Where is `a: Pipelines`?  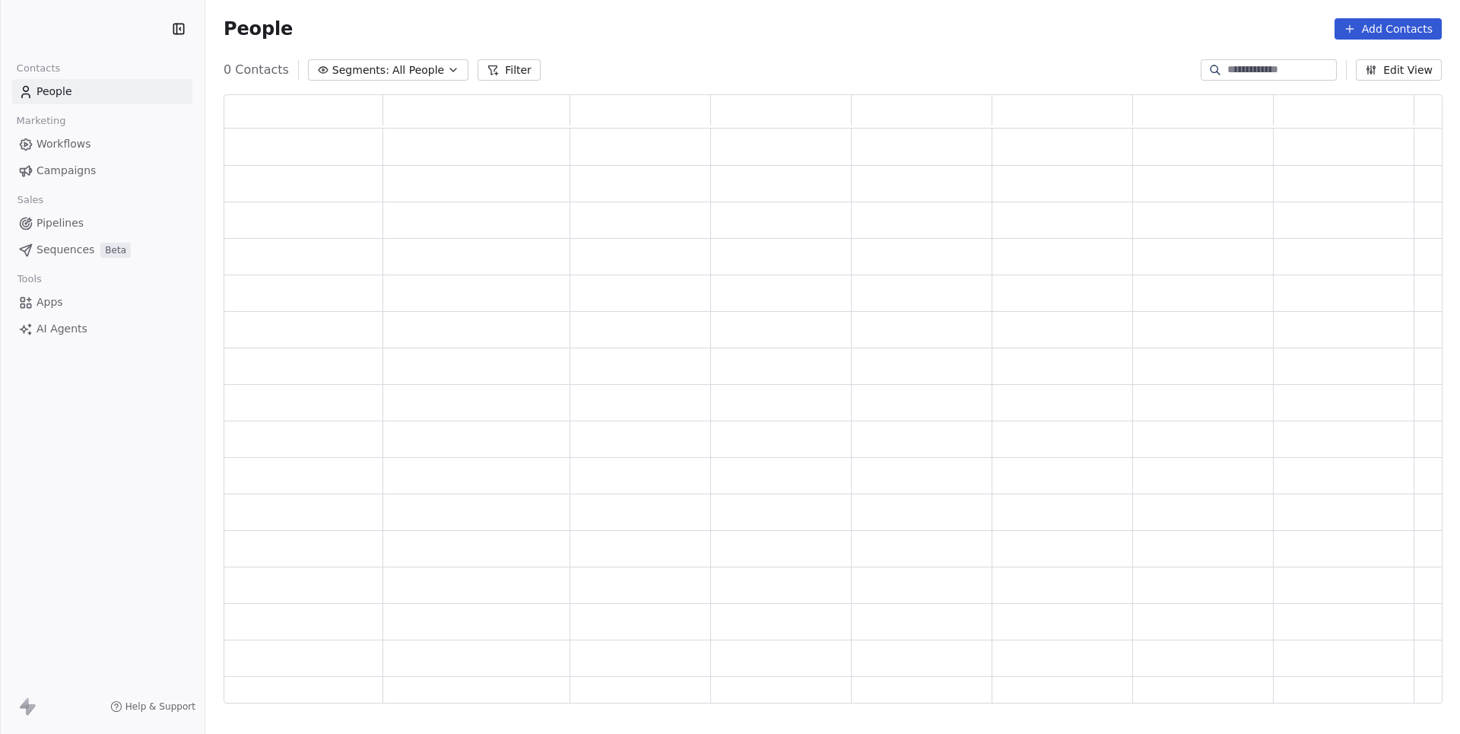 a: Pipelines is located at coordinates (102, 223).